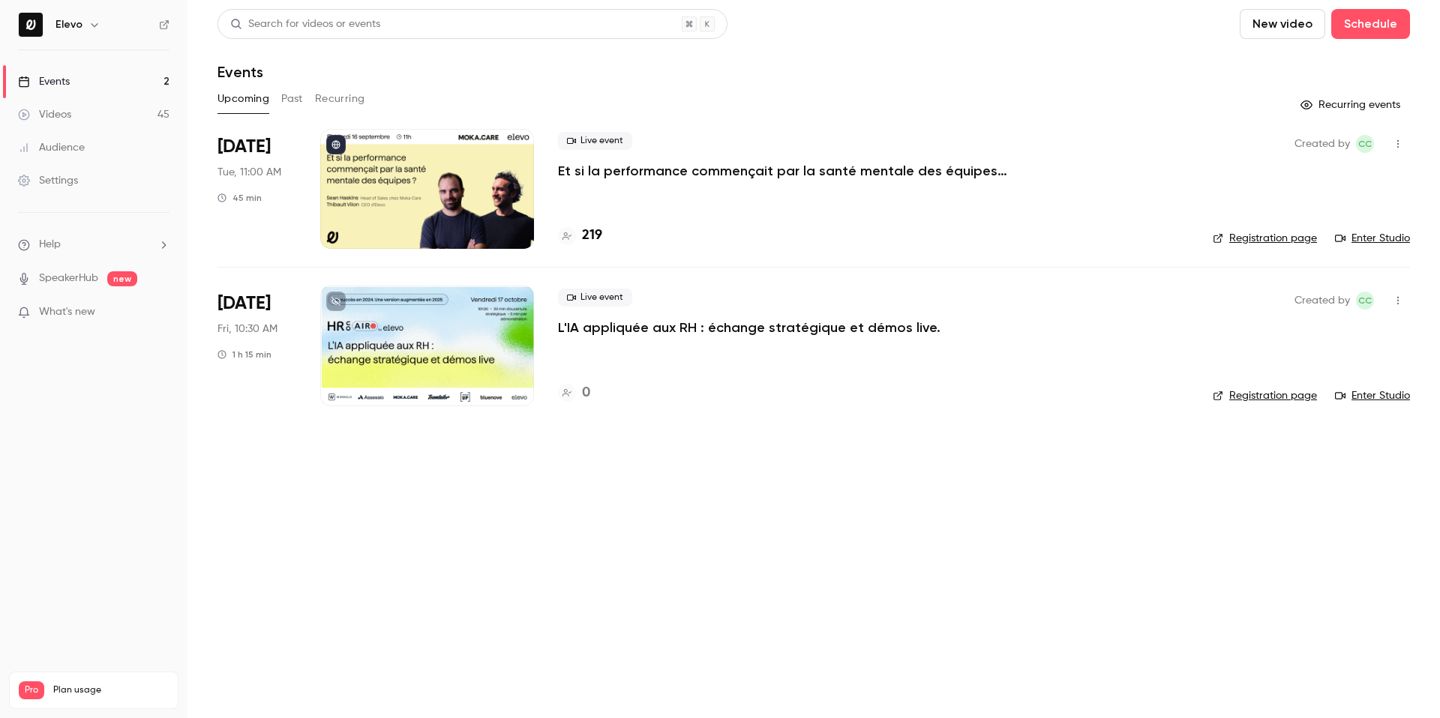 The width and height of the screenshot is (1440, 718). Describe the element at coordinates (749, 328) in the screenshot. I see `p: L'IA appliquée aux RH : échange stratégique et démos live.` at that location.